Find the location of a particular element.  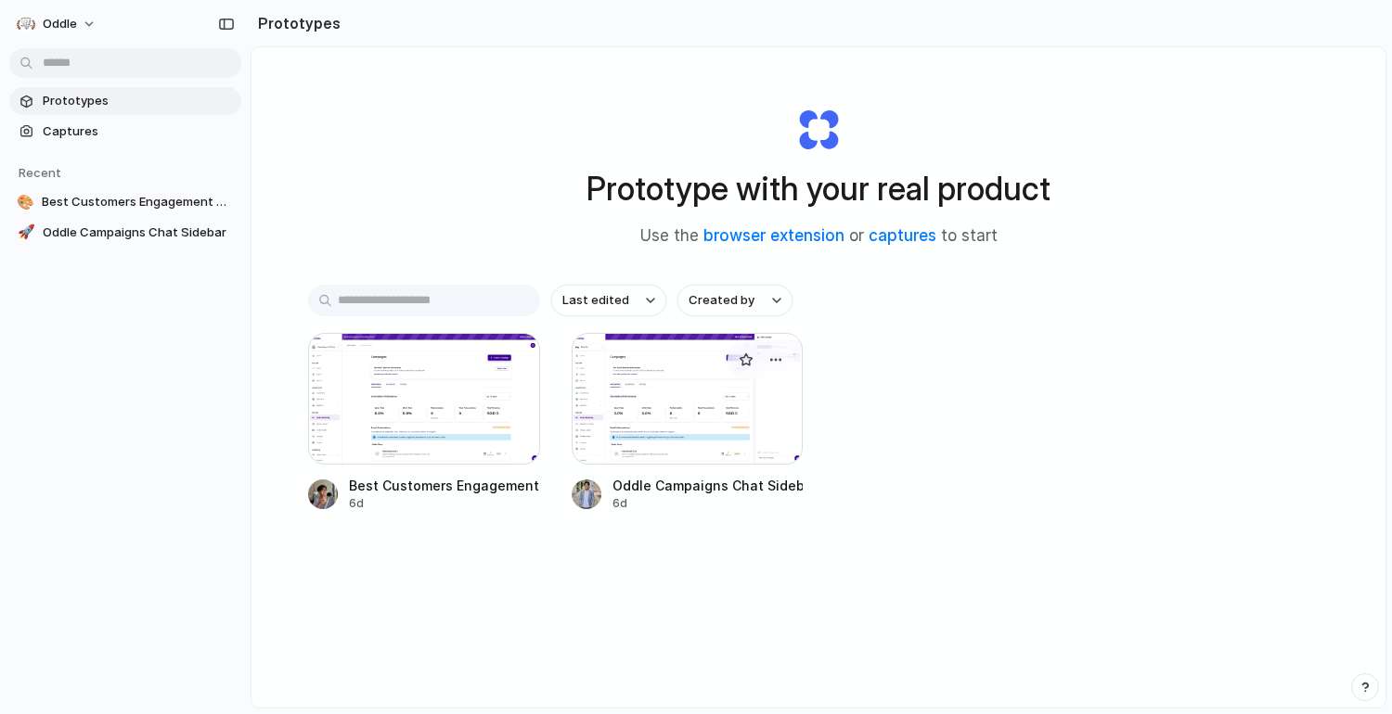

span: Oddle is located at coordinates (59, 24).